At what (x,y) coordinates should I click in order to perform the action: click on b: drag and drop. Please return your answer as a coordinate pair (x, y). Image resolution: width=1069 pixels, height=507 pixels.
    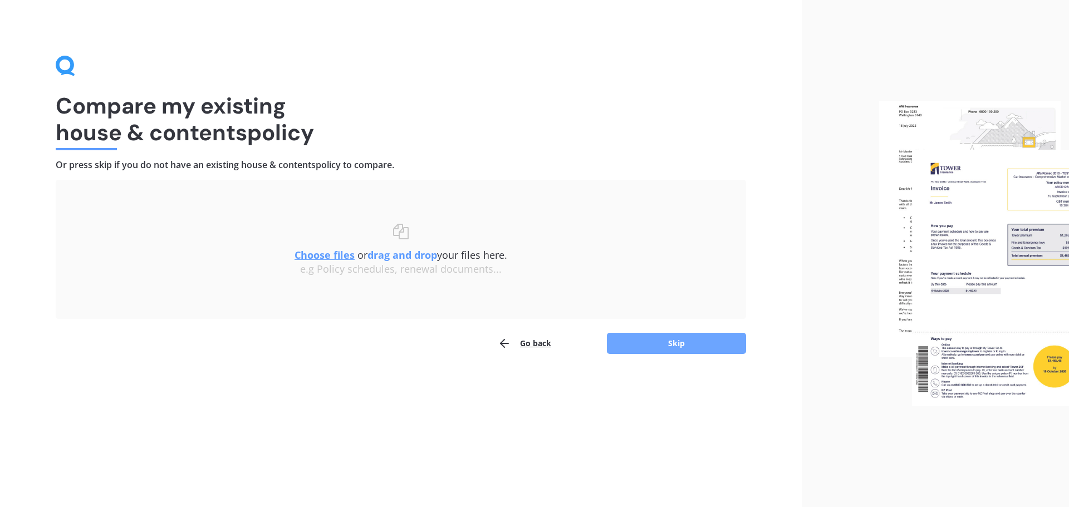
    Looking at the image, I should click on (402, 255).